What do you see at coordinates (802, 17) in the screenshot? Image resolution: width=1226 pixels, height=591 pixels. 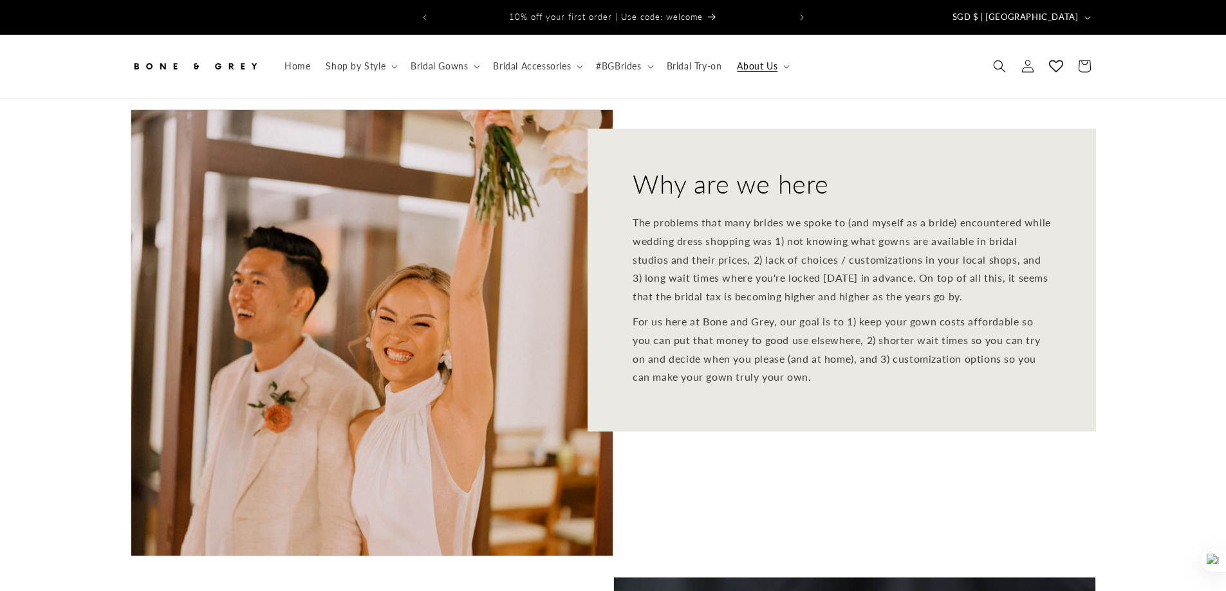 I see `button: Next announcement` at bounding box center [802, 17].